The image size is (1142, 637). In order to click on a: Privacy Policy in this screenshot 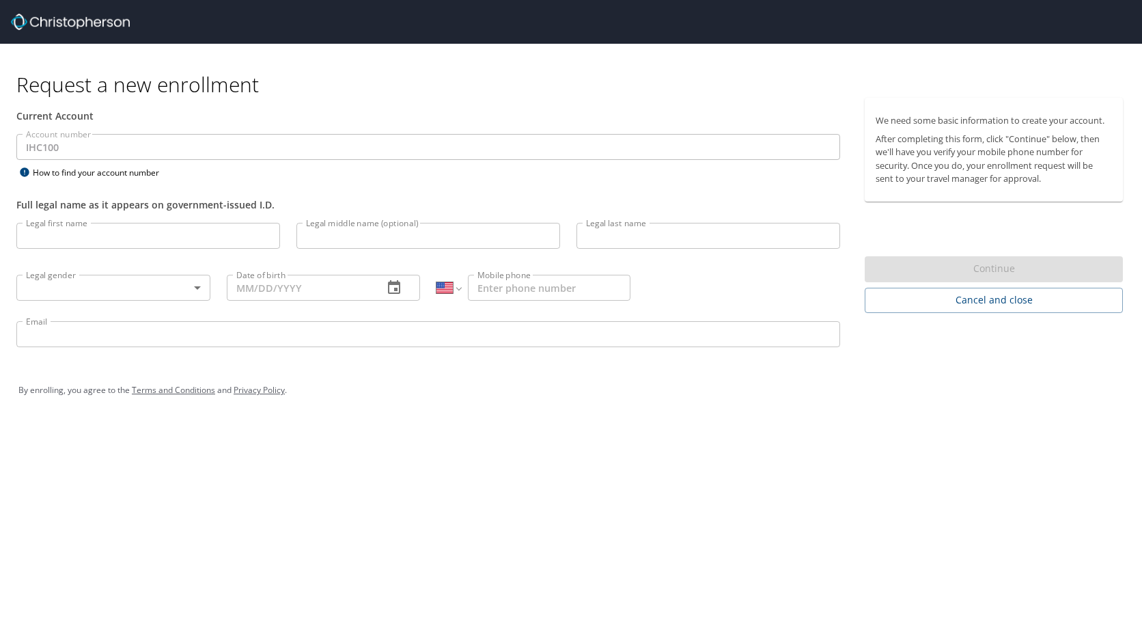, I will do `click(259, 389)`.